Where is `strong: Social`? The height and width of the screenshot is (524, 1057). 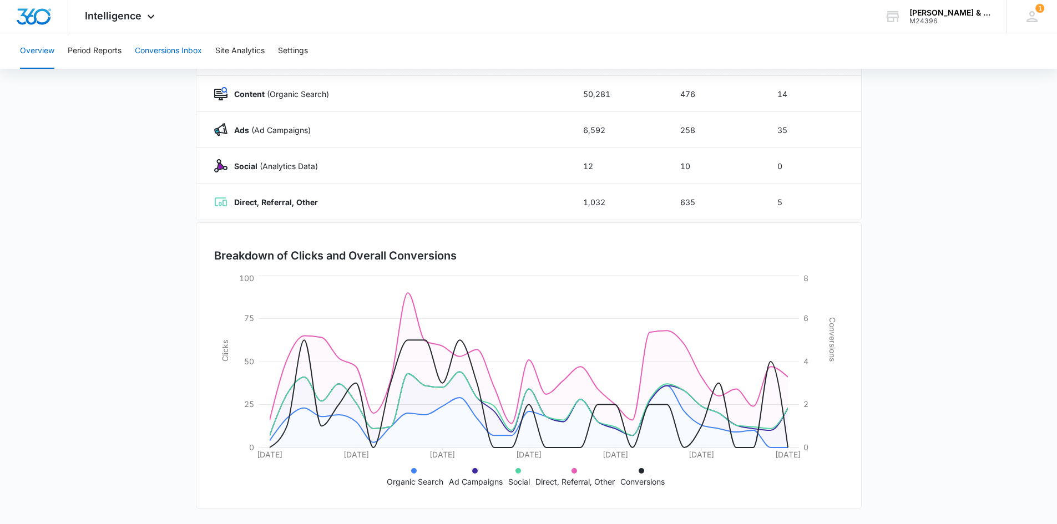 strong: Social is located at coordinates (246, 166).